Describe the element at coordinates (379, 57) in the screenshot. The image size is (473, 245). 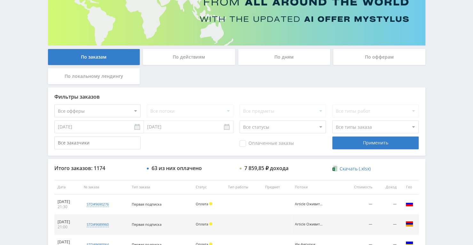
I see `div: По офферам` at that location.